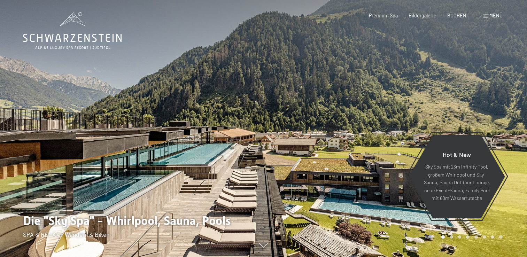  Describe the element at coordinates (468, 237) in the screenshot. I see `div: Carousel Page 4` at that location.